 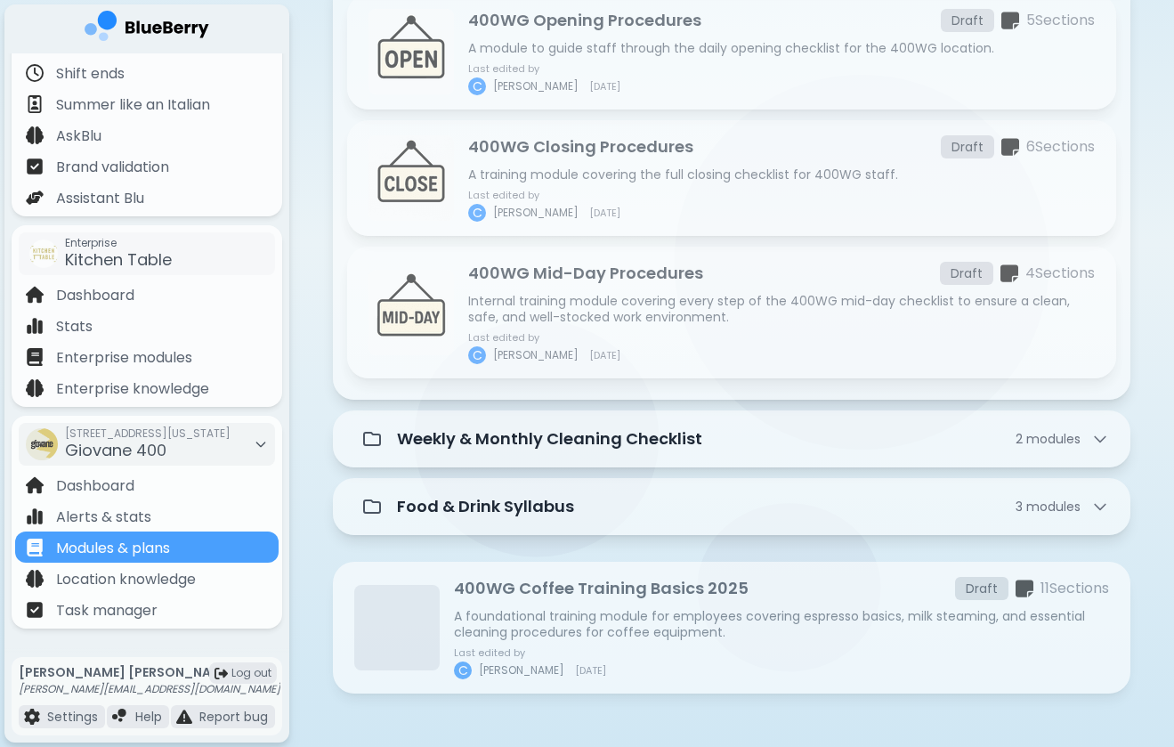 What do you see at coordinates (147, 28) in the screenshot?
I see `img: company logo` at bounding box center [147, 28].